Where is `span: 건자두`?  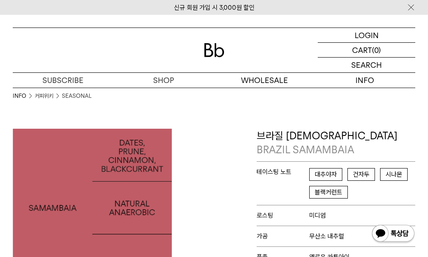
span: 건자두 is located at coordinates (361, 175).